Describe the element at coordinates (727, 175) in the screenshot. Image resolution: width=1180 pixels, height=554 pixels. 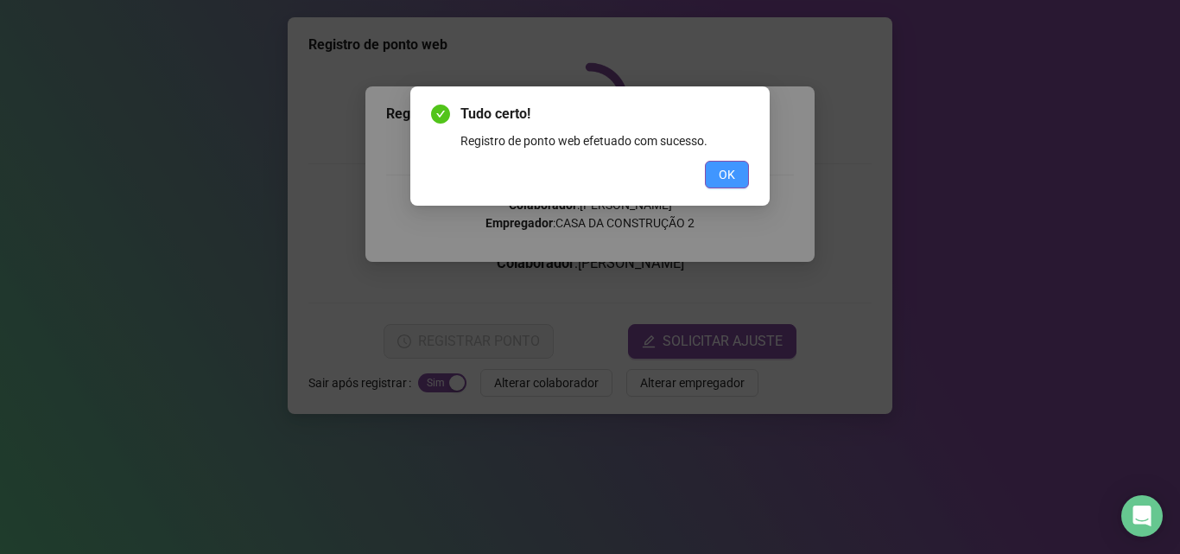
I see `button: OK` at that location.